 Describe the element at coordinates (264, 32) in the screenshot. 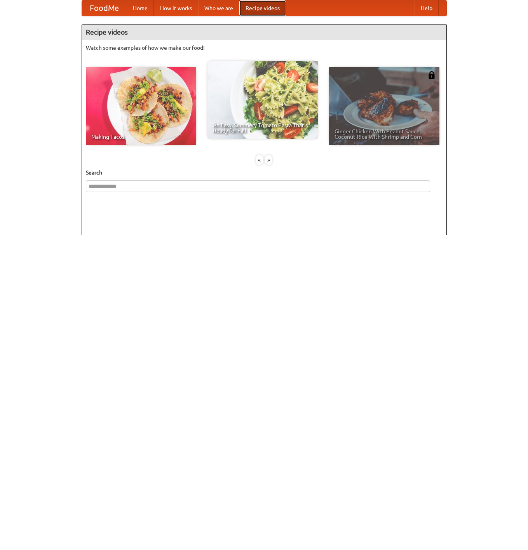

I see `h4: Recipe videos` at that location.